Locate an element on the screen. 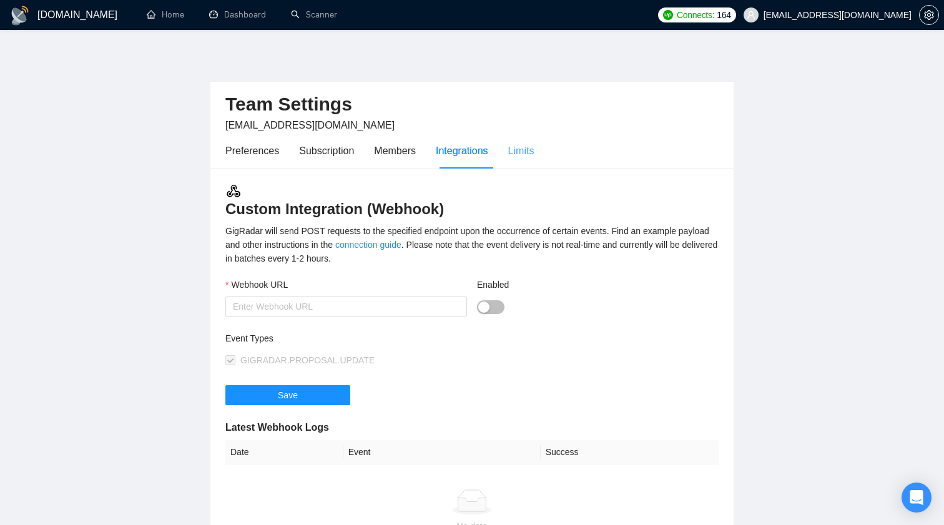 This screenshot has width=944, height=525. div: Subscription is located at coordinates (327, 150).